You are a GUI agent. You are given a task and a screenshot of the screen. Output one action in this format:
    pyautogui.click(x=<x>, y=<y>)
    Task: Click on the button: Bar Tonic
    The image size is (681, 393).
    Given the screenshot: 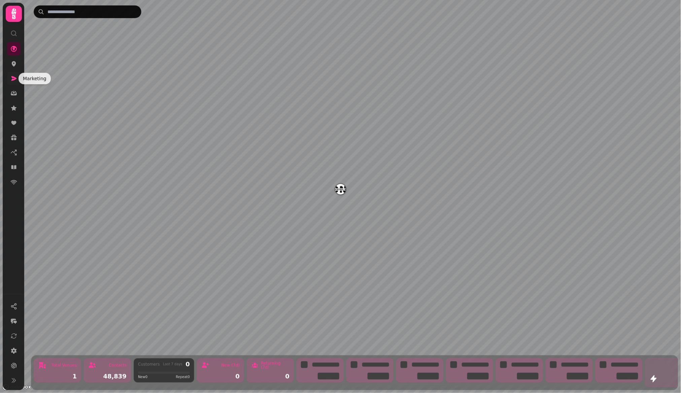 What is the action you would take?
    pyautogui.click(x=341, y=189)
    